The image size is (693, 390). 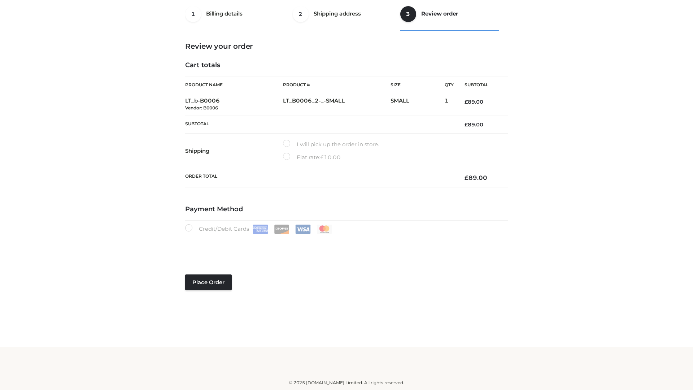 I want to click on label: Credit/Debit Cards, so click(x=259, y=229).